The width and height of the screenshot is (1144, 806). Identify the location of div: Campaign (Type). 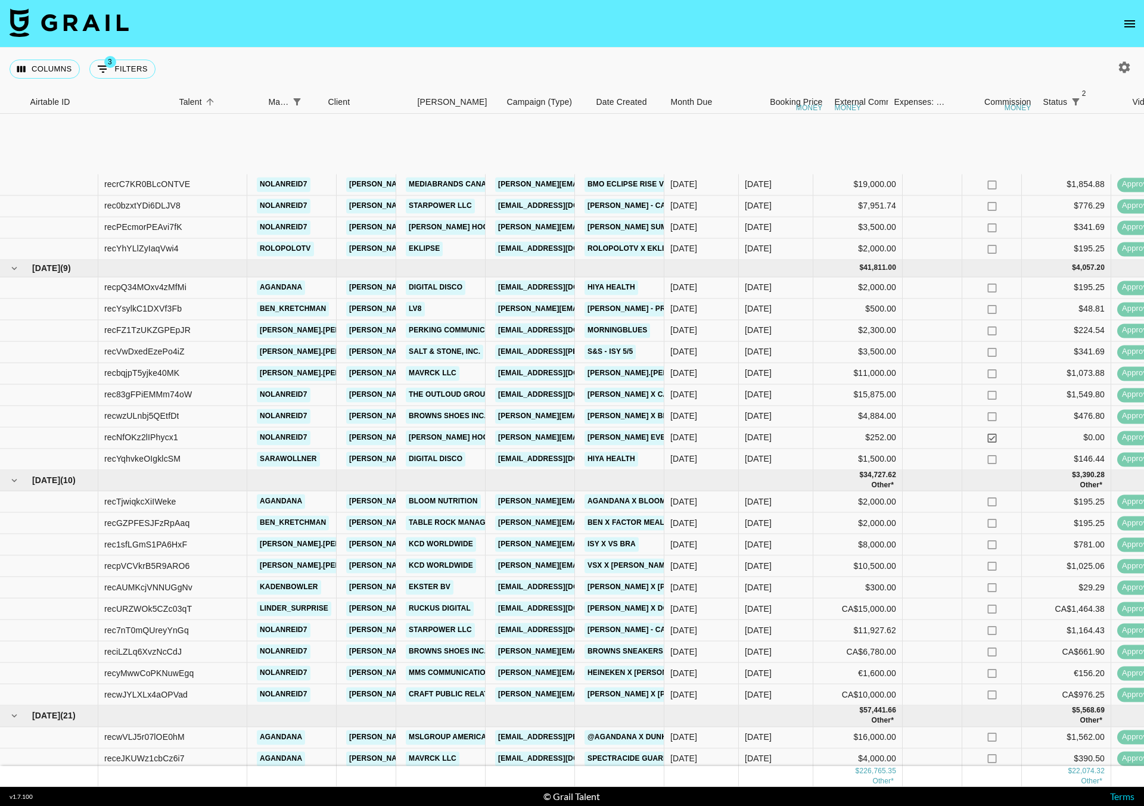
(546, 102).